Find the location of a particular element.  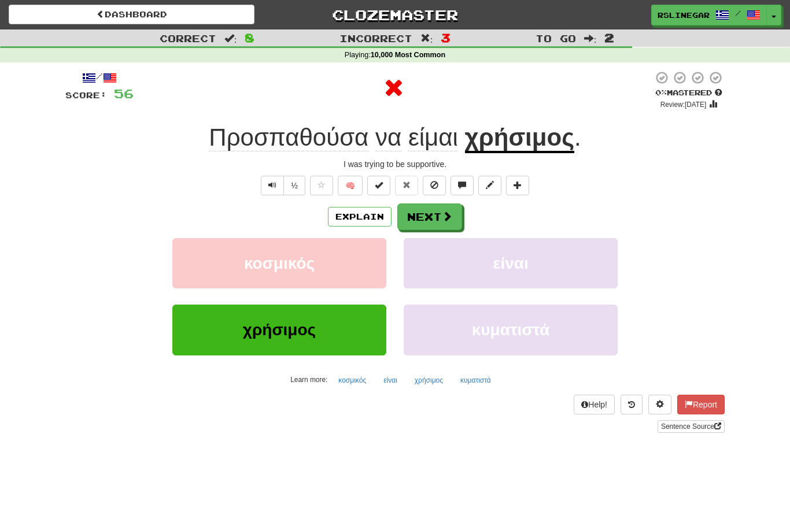

span: 3 is located at coordinates (445, 38).